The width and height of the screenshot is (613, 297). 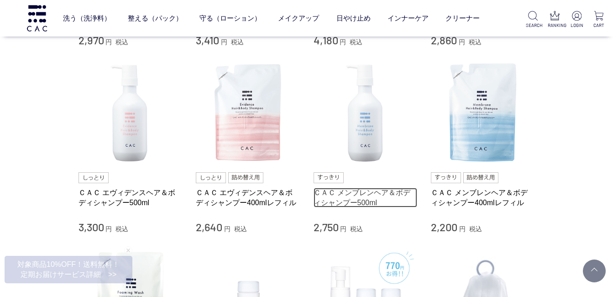 What do you see at coordinates (248, 113) in the screenshot?
I see `img: ＣＡＣ エヴィデンスヘア＆ボディシャンプー400mlレフィル` at bounding box center [248, 113].